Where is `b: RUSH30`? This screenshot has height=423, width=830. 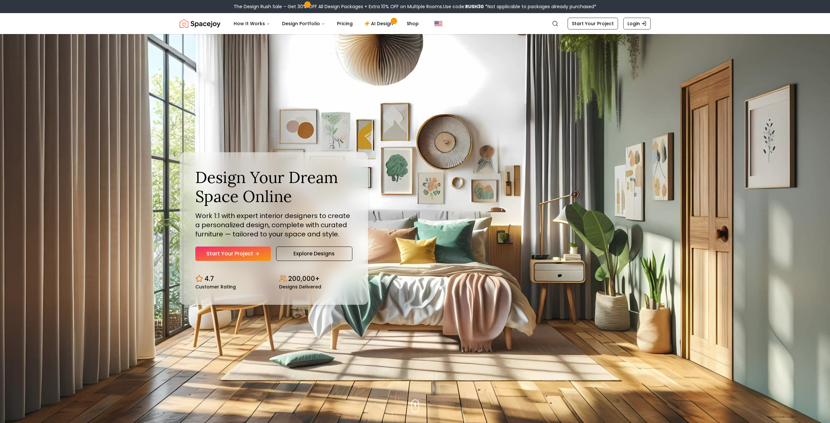 b: RUSH30 is located at coordinates (474, 7).